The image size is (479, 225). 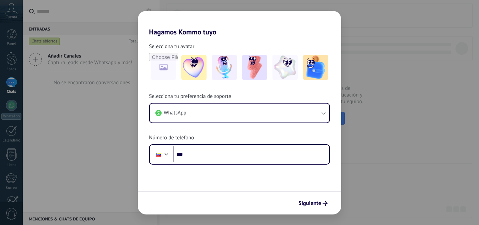 I want to click on h2: Hagamos Kommo tuyo, so click(x=239, y=23).